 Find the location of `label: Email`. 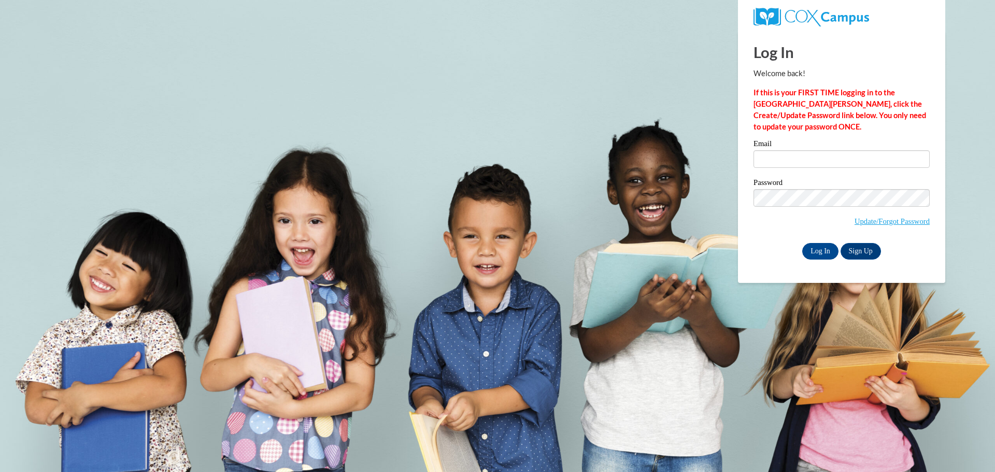

label: Email is located at coordinates (841, 145).